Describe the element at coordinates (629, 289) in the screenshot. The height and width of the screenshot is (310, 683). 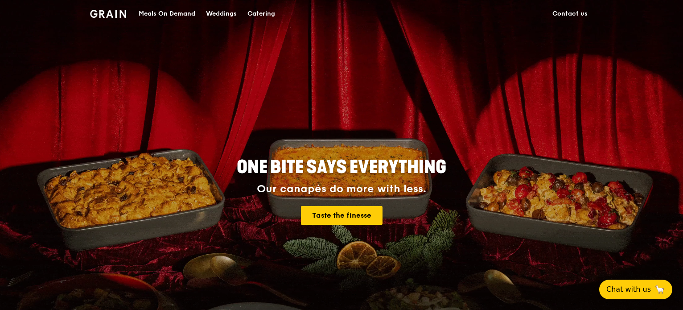
I see `span: Chat with us` at that location.